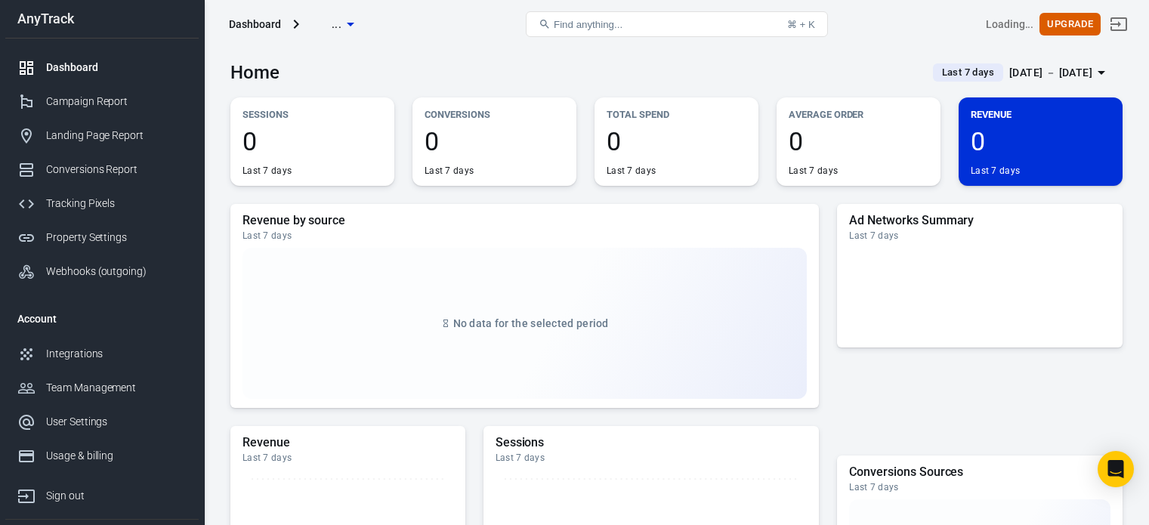  What do you see at coordinates (1116, 469) in the screenshot?
I see `div: Open Intercom Messenger` at bounding box center [1116, 469].